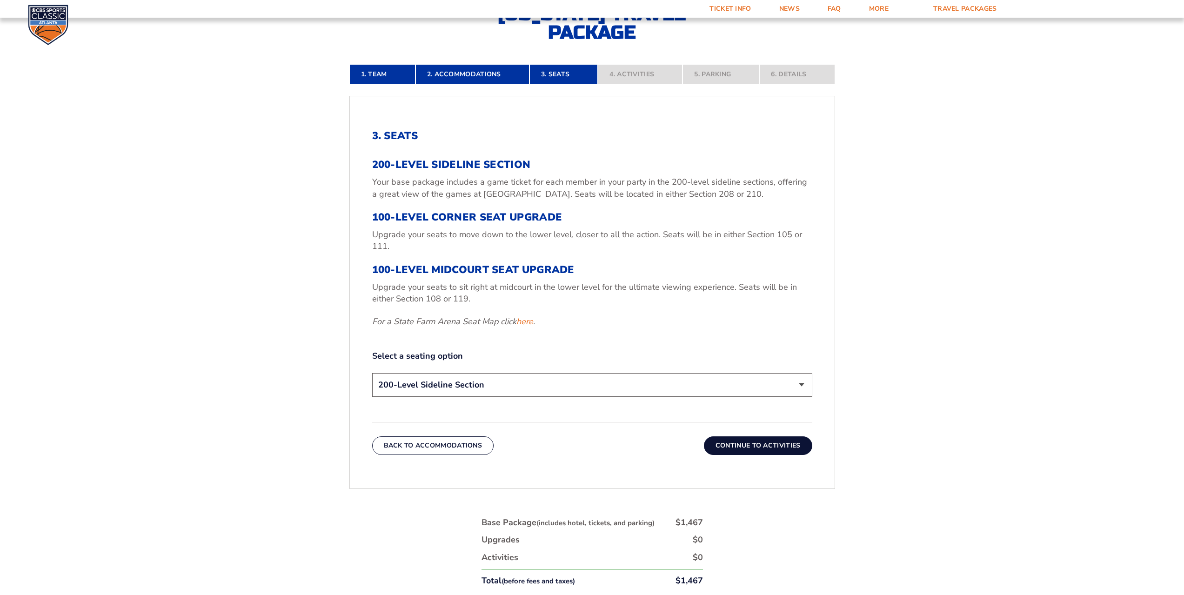 Image resolution: width=1184 pixels, height=595 pixels. I want to click on div: Upgrades, so click(501, 540).